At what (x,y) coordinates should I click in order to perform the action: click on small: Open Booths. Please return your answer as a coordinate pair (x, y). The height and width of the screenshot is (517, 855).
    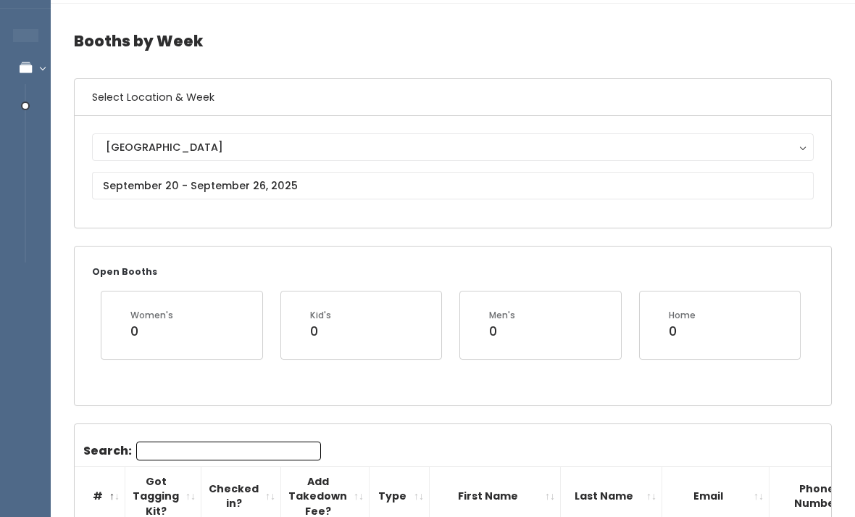
    Looking at the image, I should click on (125, 271).